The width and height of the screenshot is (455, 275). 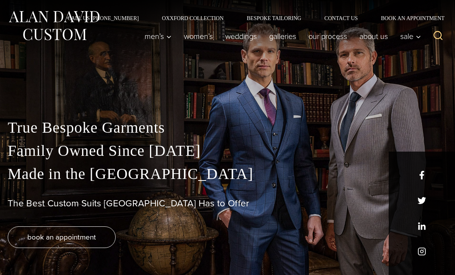 I want to click on button: View Search Form, so click(x=438, y=36).